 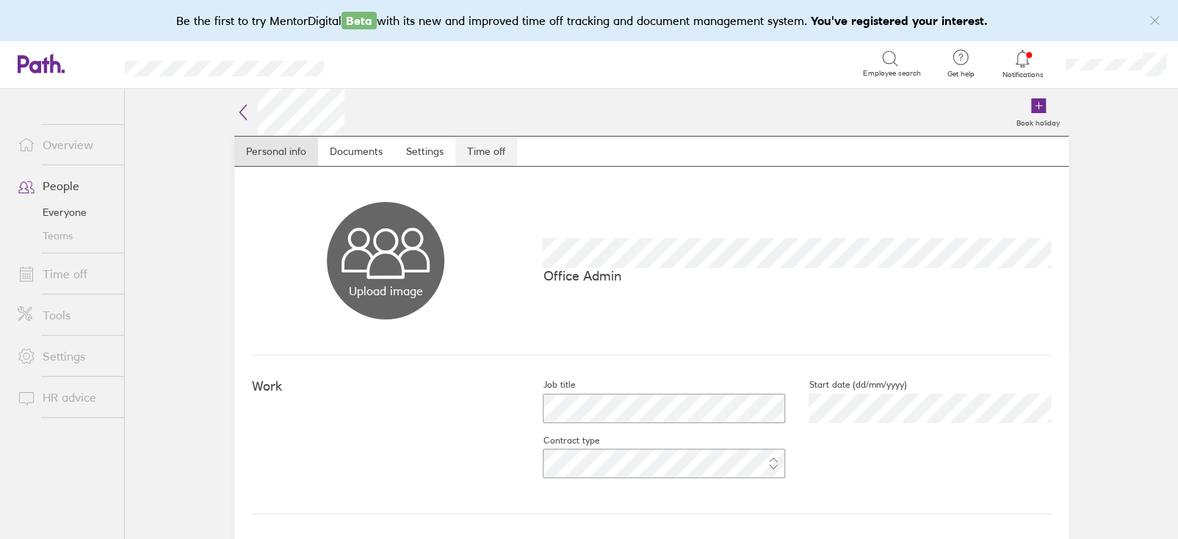 I want to click on a: People, so click(x=65, y=186).